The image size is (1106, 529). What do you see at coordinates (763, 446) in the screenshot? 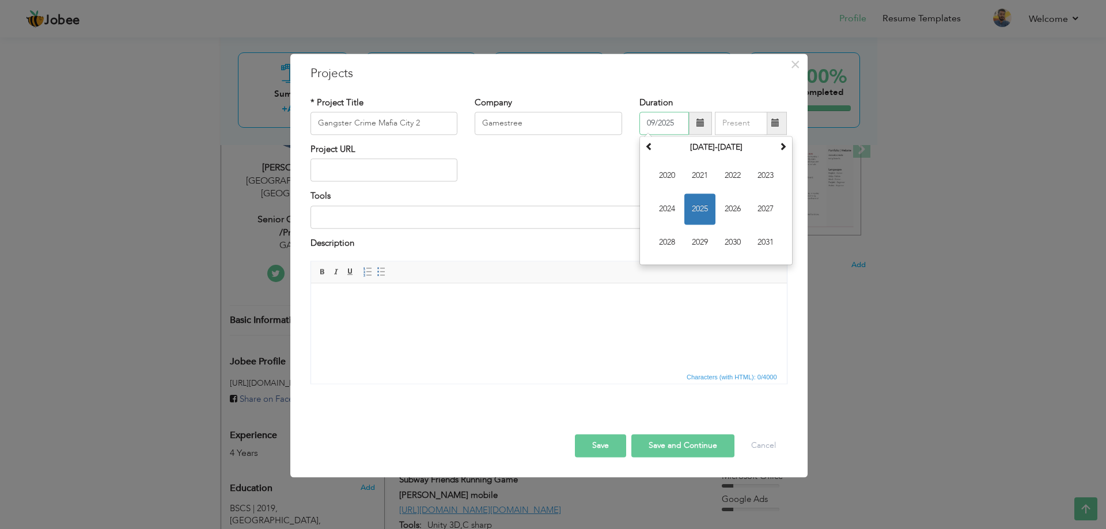
I see `button: Cancel` at bounding box center [763, 446].